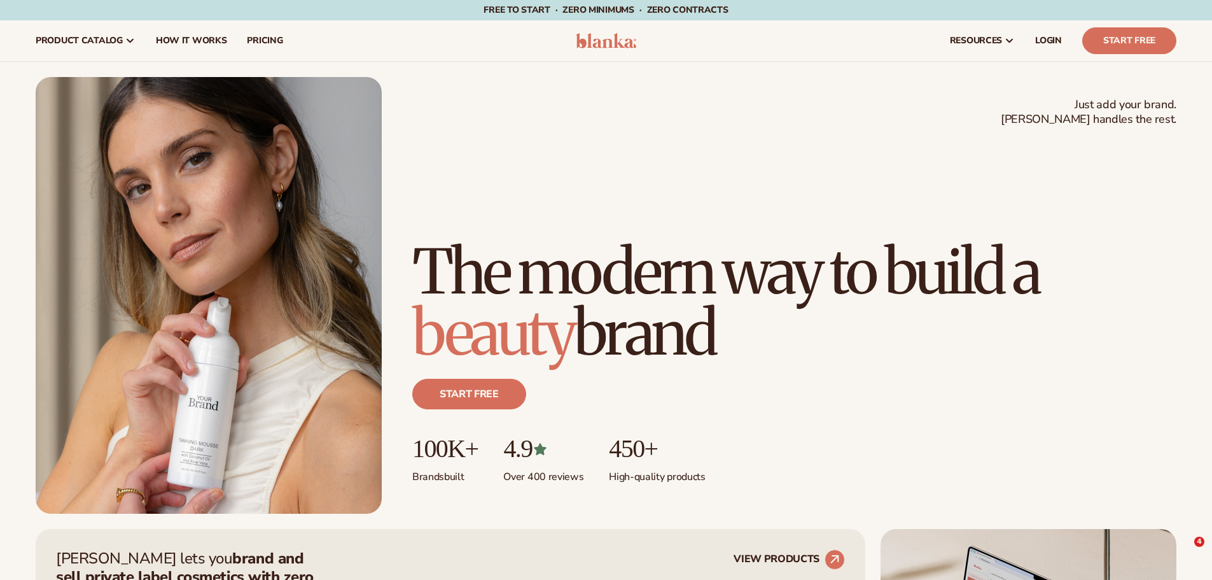  Describe the element at coordinates (445, 449) in the screenshot. I see `p: 100K+` at that location.